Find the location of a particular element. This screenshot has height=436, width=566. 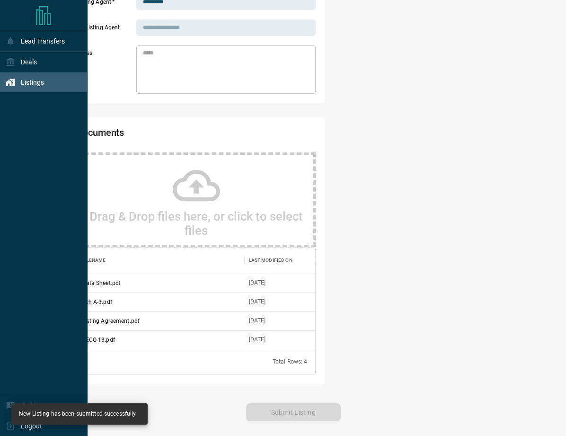

label: Notes is located at coordinates (106, 71).